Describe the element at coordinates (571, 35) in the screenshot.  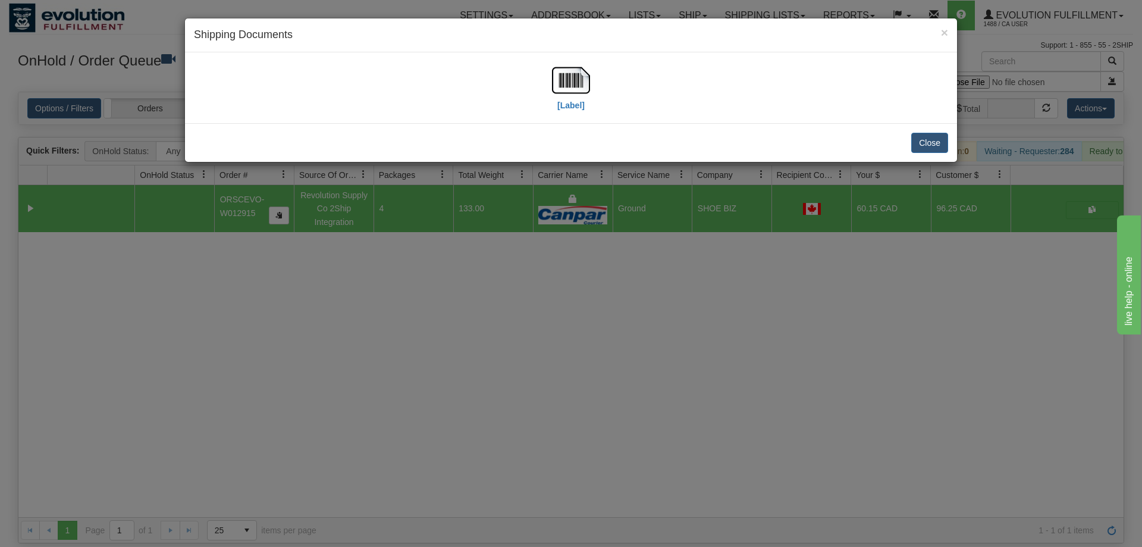
I see `h4: Shipping Documents` at that location.